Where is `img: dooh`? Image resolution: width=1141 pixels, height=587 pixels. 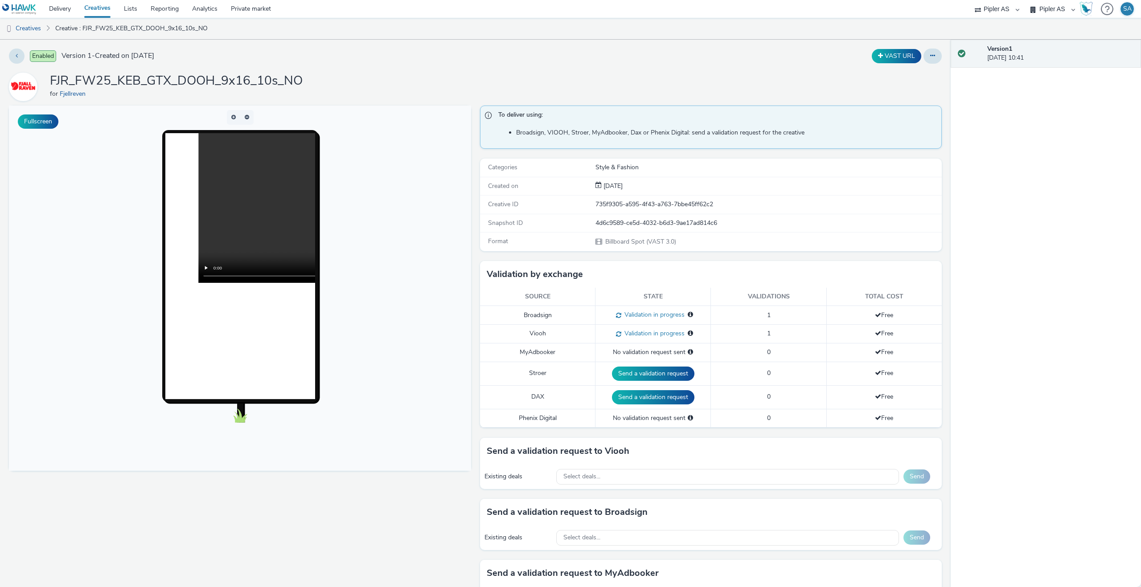
img: dooh is located at coordinates (9, 29).